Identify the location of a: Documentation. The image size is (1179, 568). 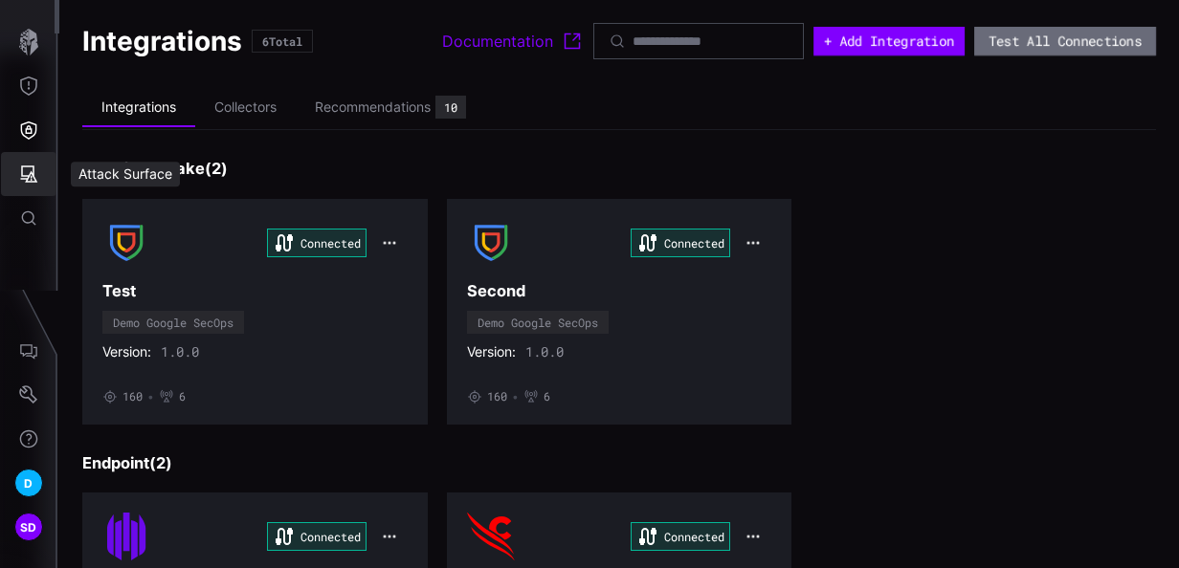
(513, 41).